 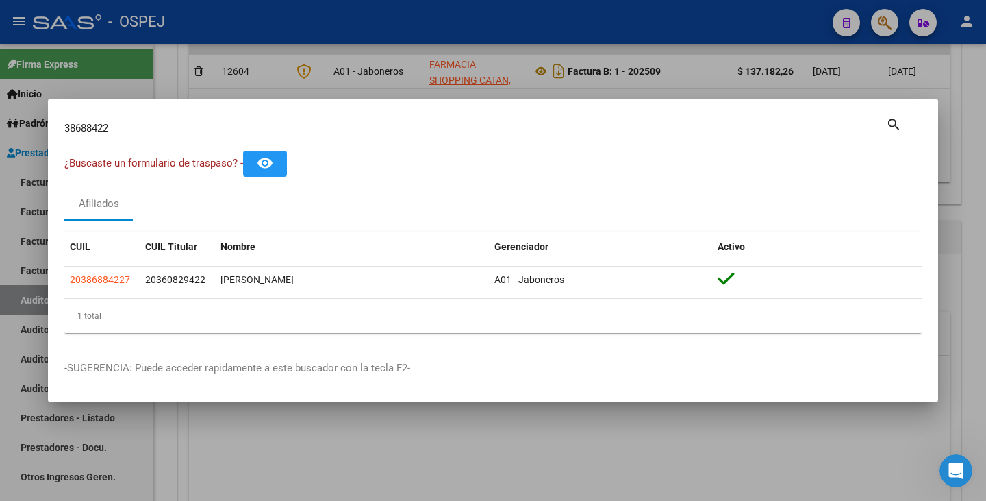 I want to click on span: Gerenciador, so click(x=521, y=247).